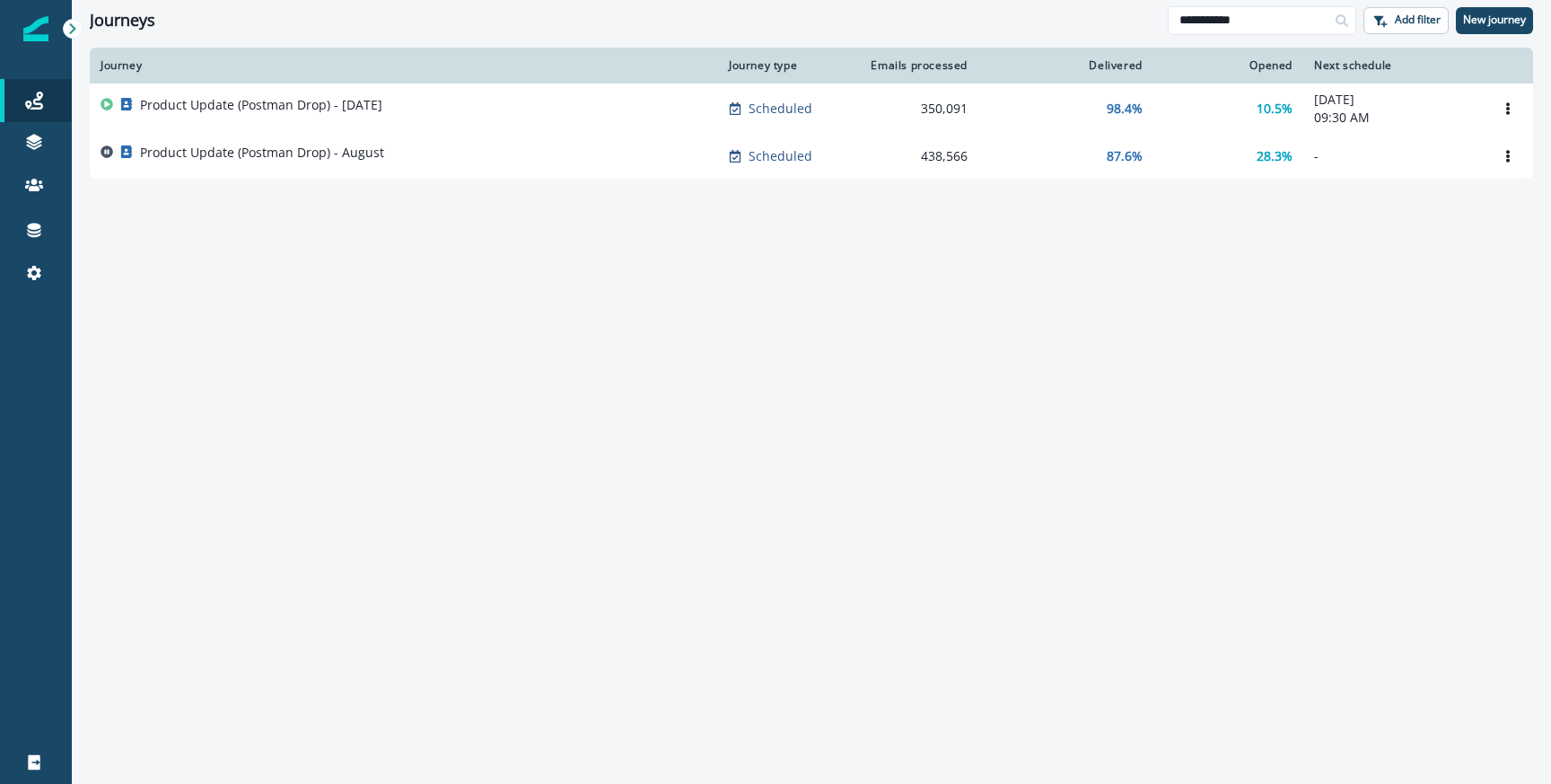  Describe the element at coordinates (1393, 66) in the screenshot. I see `div: Next schedule` at that location.